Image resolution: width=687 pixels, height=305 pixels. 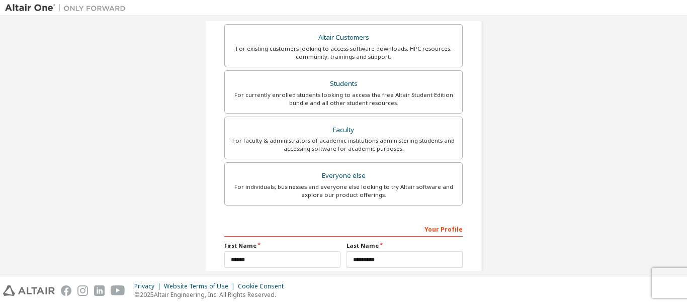 I want to click on div: For individuals, businesses and everyone else looking to try Altair software and explore our prod..., so click(x=343, y=191).